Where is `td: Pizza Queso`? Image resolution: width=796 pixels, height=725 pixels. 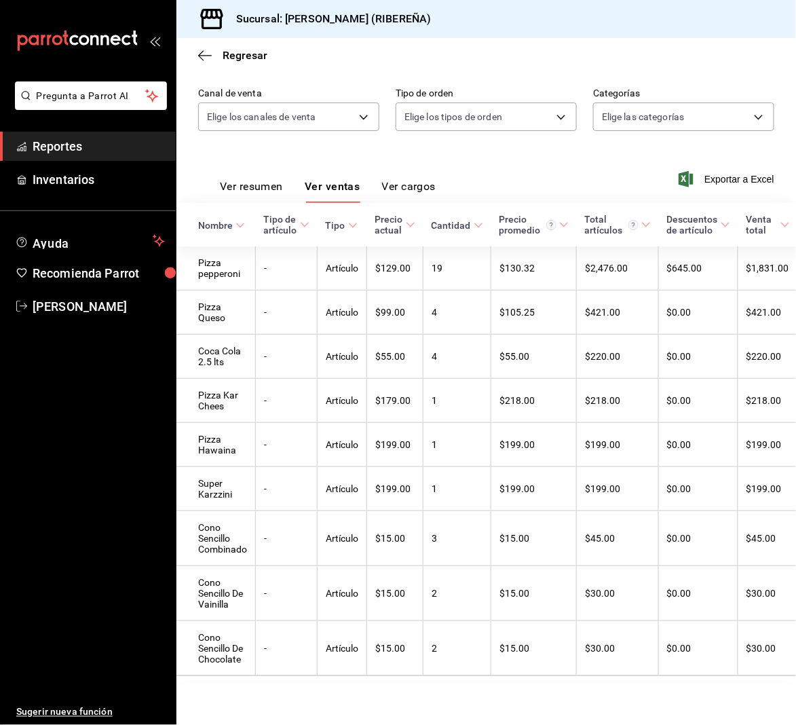
td: Pizza Queso is located at coordinates (216, 312).